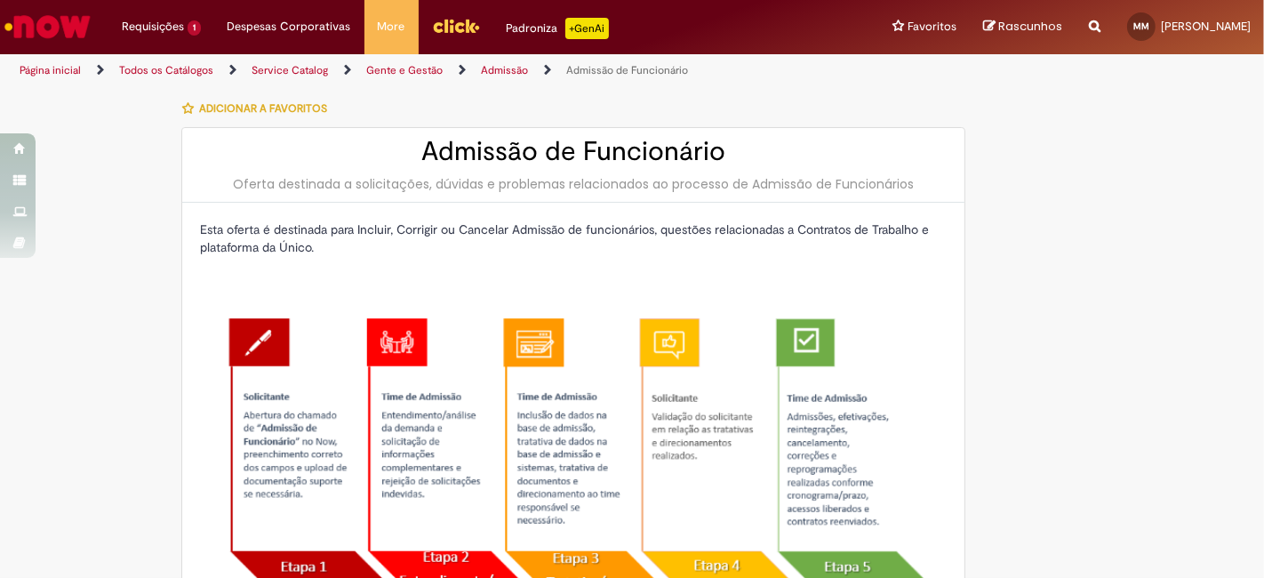 This screenshot has width=1264, height=578. Describe the element at coordinates (153, 27) in the screenshot. I see `span: Requisições` at that location.